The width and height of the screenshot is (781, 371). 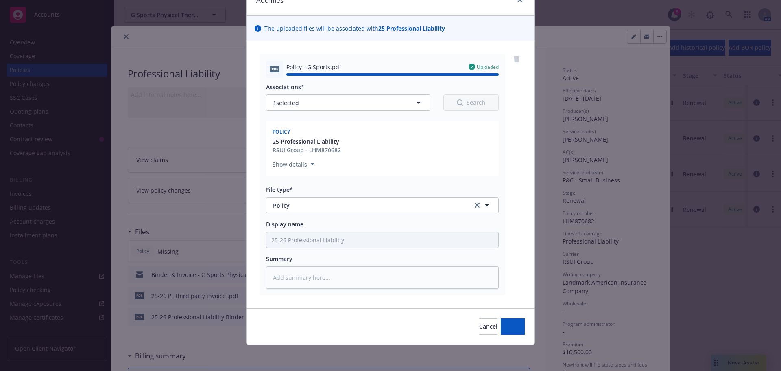 What do you see at coordinates (382, 240) in the screenshot?
I see `input: Add display name here...` at bounding box center [382, 240].